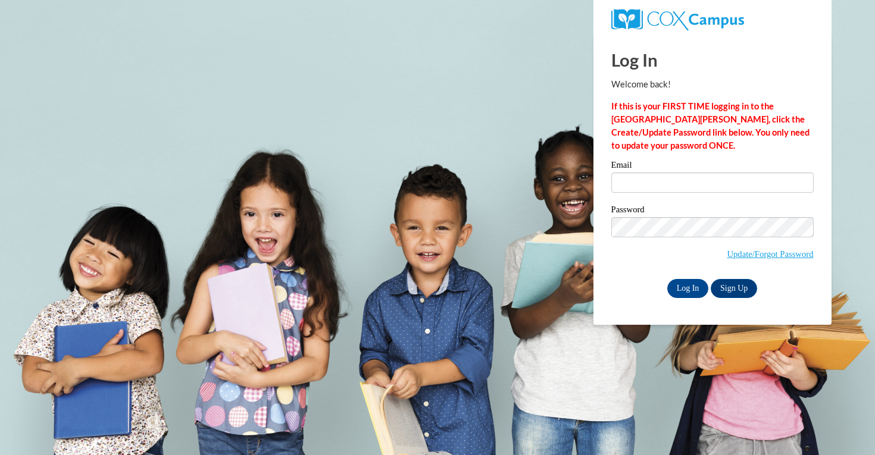  I want to click on a: Sign Up, so click(734, 289).